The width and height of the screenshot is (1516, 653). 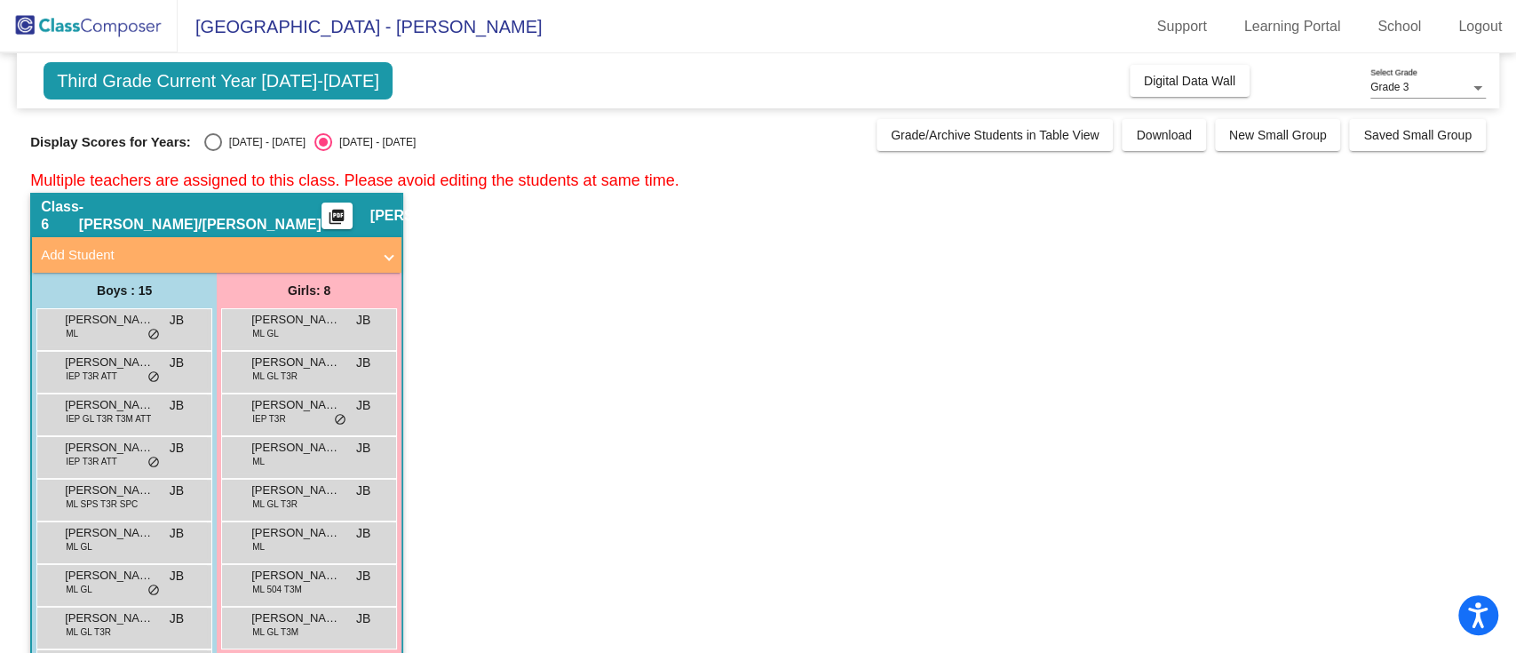 I want to click on div: Boys : 15, so click(x=124, y=291).